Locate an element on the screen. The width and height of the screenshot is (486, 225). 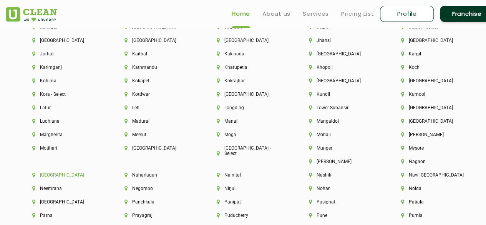
li: Mysore is located at coordinates (434, 148).